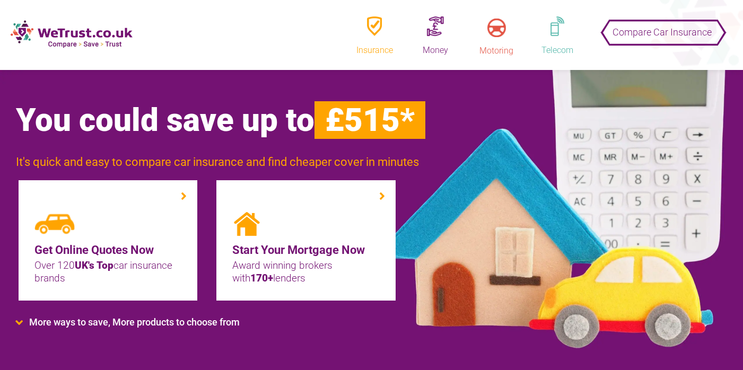  I want to click on img: money.png, so click(435, 26).